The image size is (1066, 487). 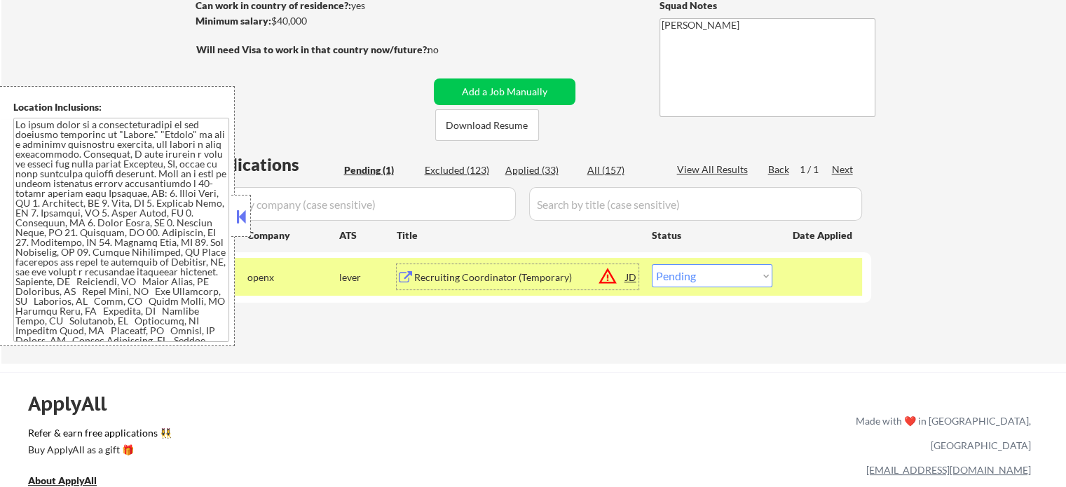 What do you see at coordinates (293, 235) in the screenshot?
I see `div: Company` at bounding box center [293, 235].